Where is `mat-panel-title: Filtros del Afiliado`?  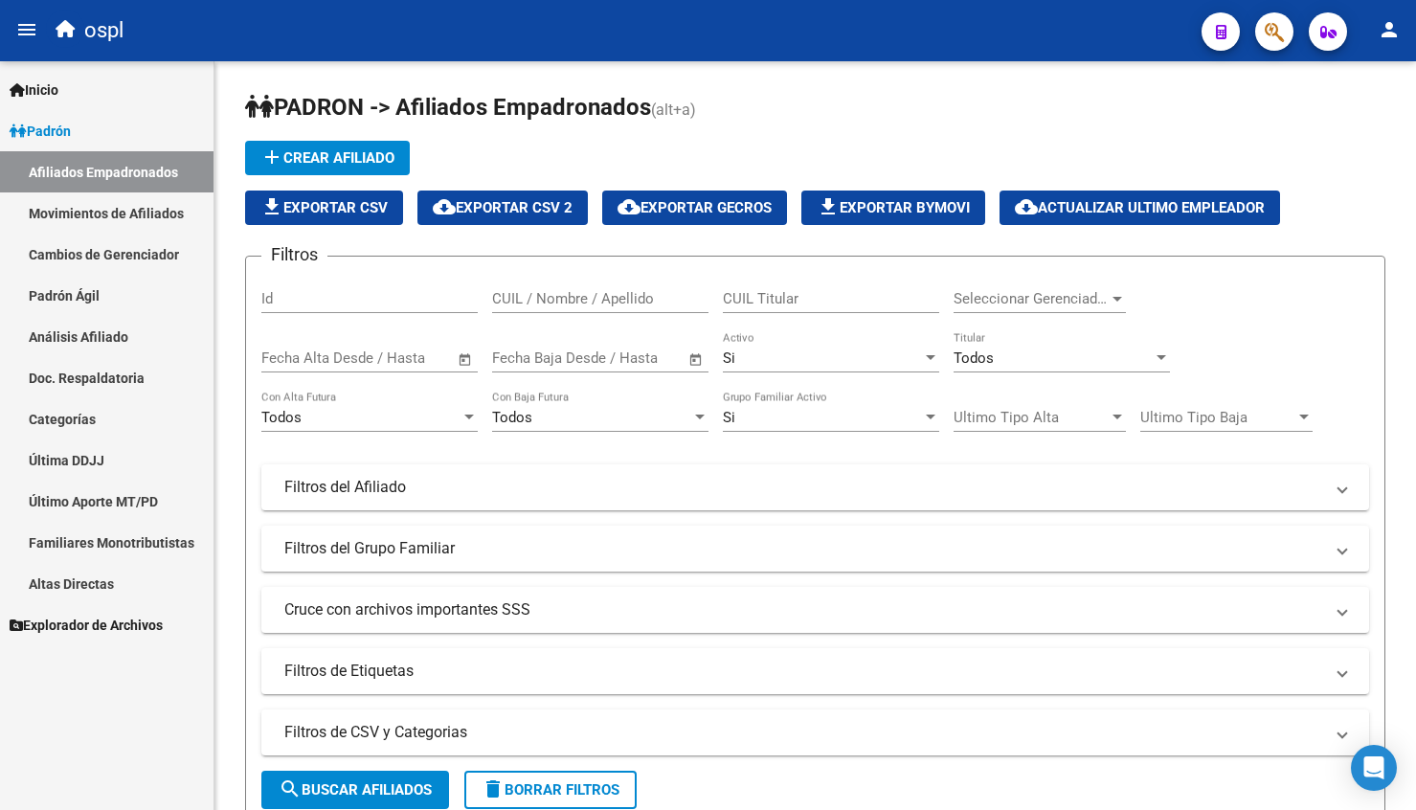 mat-panel-title: Filtros del Afiliado is located at coordinates (803, 487).